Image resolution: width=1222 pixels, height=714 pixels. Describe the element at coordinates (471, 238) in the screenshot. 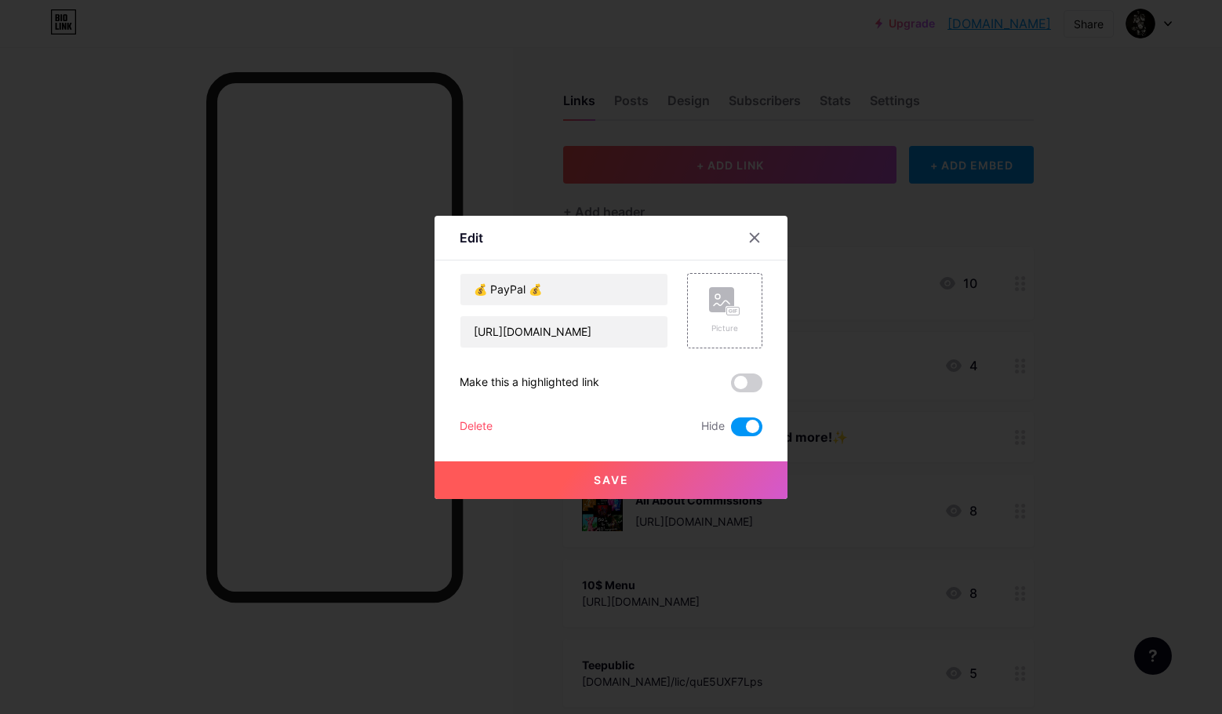

I see `div: Edit` at that location.